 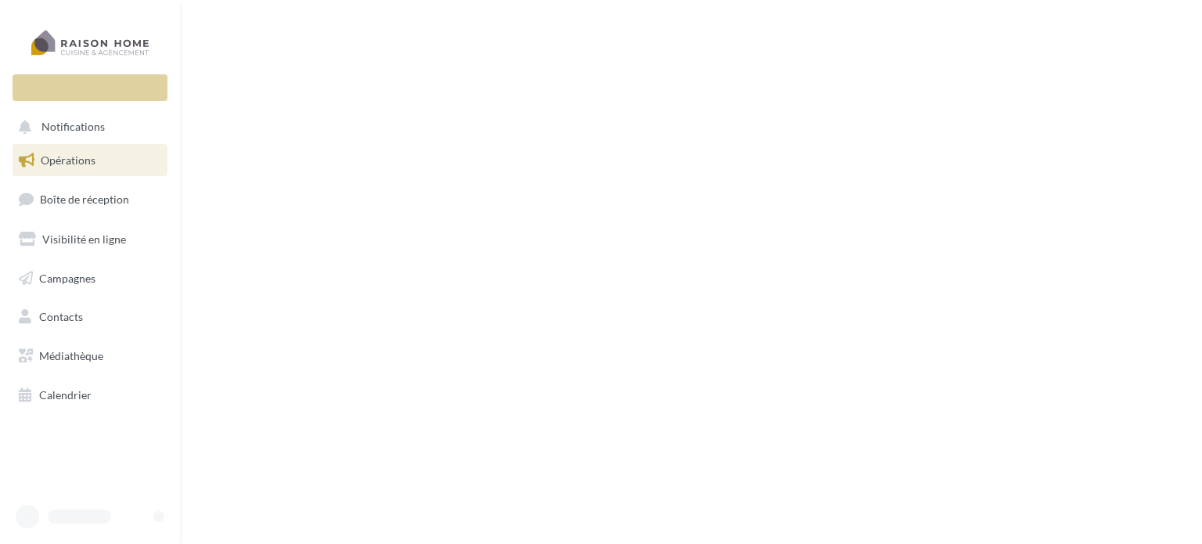 What do you see at coordinates (90, 199) in the screenshot?
I see `a: Boîte de réception` at bounding box center [90, 199].